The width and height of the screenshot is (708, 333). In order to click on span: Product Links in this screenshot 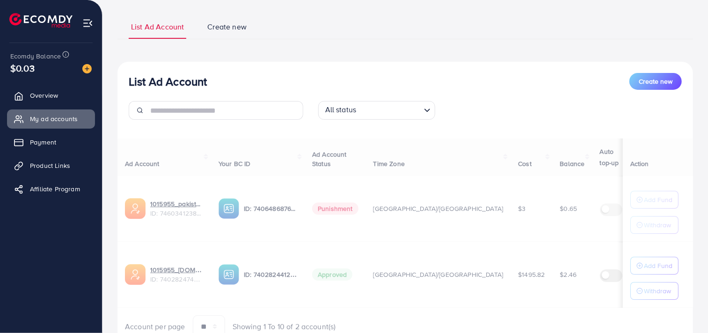, I will do `click(50, 166)`.